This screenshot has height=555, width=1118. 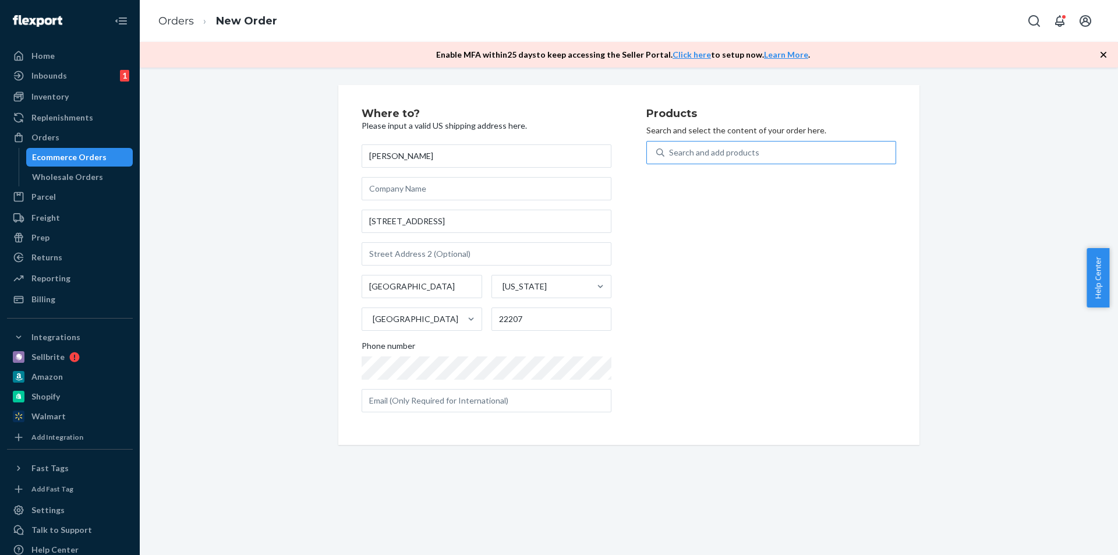 I want to click on a: Home, so click(x=70, y=56).